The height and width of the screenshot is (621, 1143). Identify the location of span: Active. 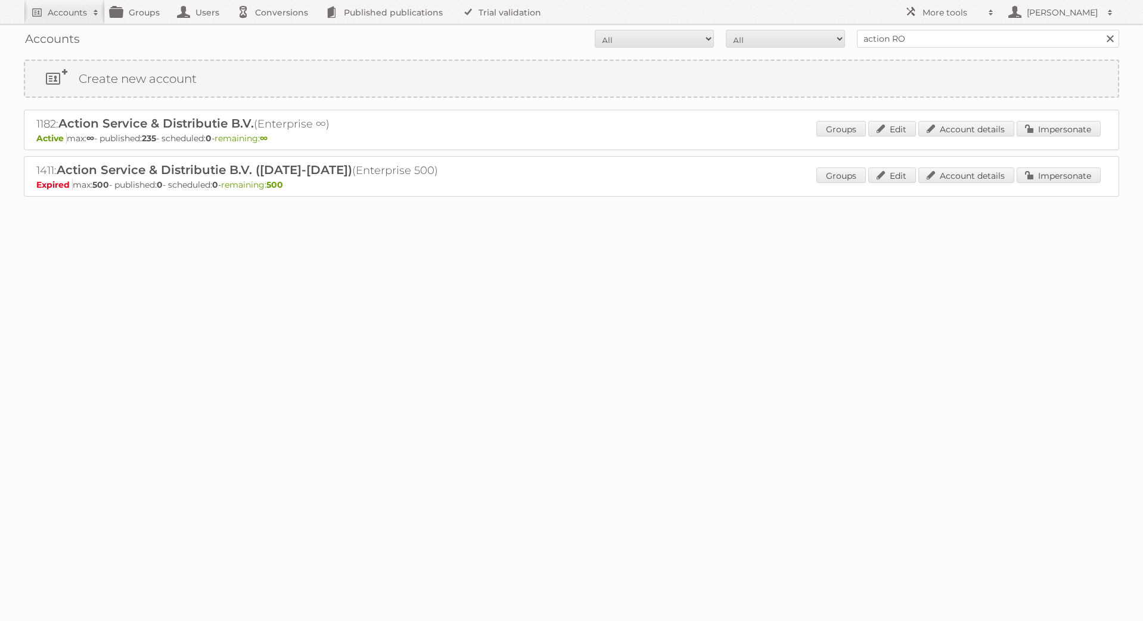
(51, 138).